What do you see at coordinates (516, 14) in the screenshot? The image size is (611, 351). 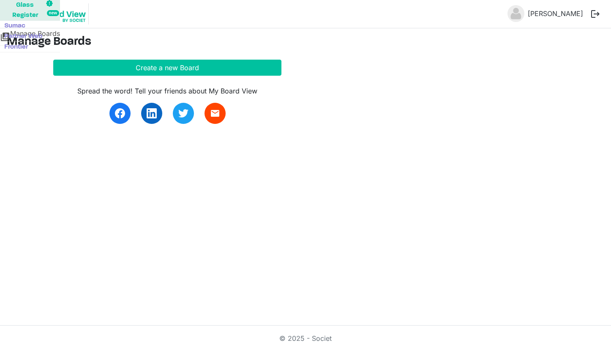 I see `img: no-profile-picture.svg` at bounding box center [516, 14].